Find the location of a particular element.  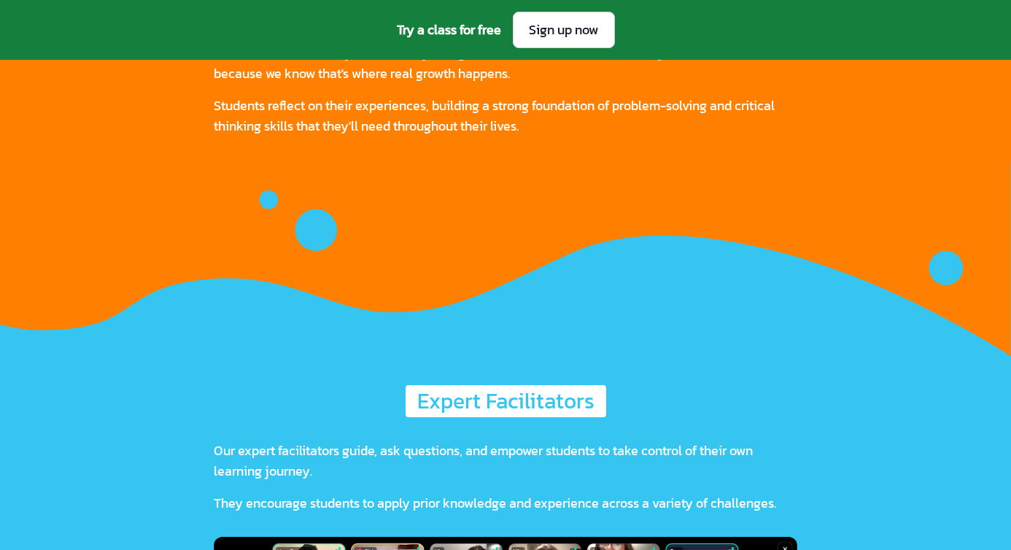

div: Students reflect on their experiences, building a strong foundation of problem-solving and critic... is located at coordinates (506, 116).